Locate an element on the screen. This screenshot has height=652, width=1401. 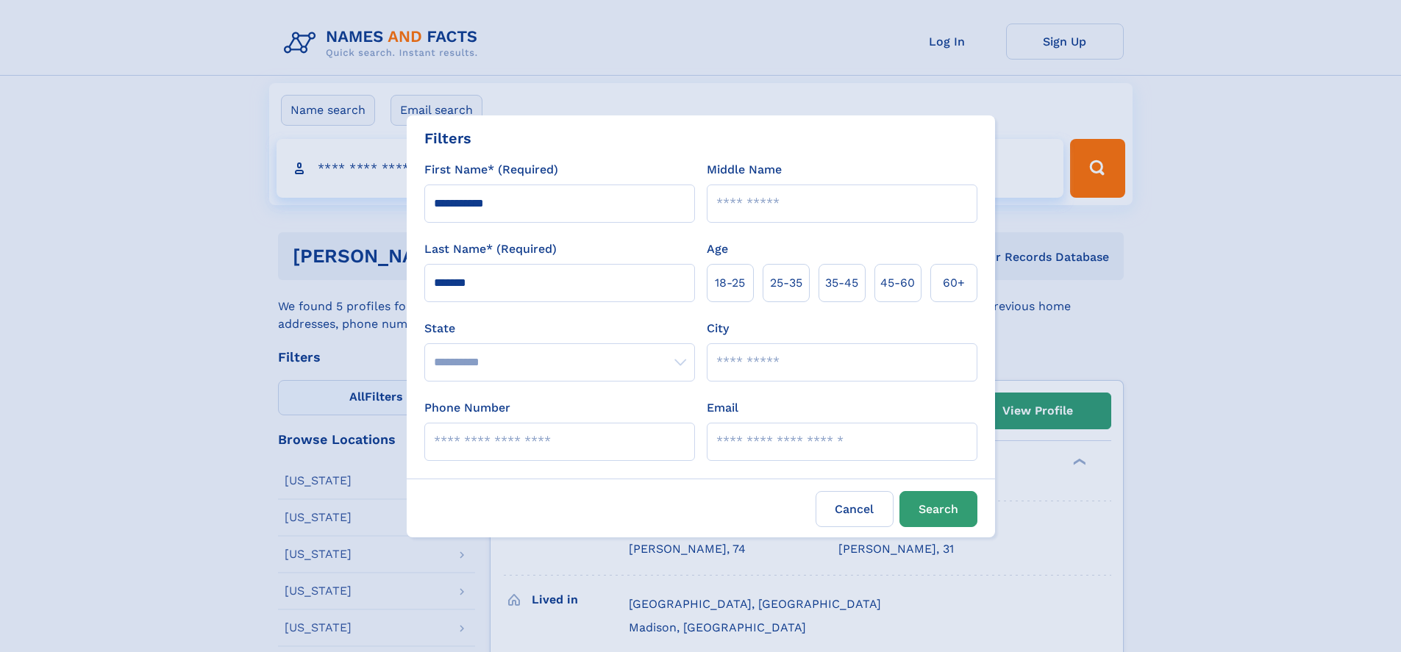
div: Filters is located at coordinates (448, 138).